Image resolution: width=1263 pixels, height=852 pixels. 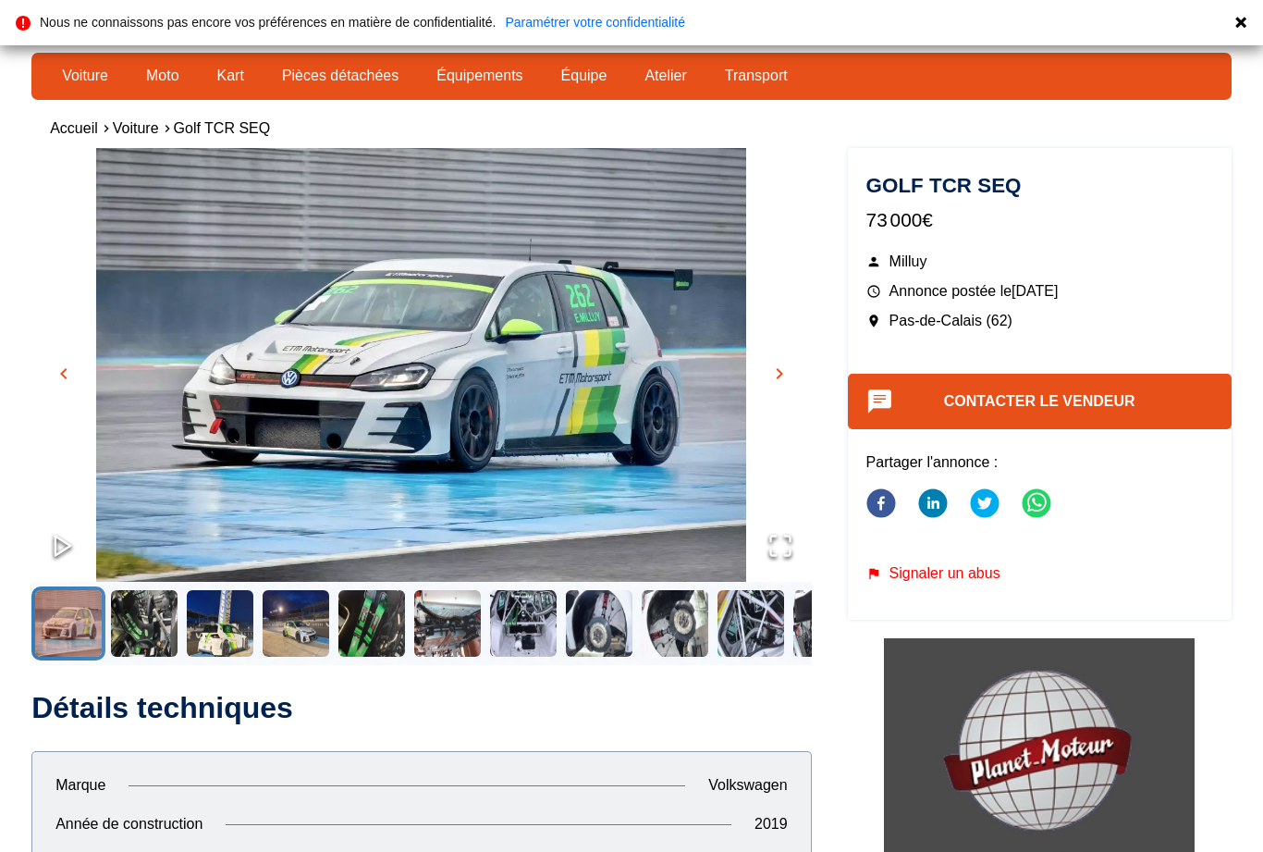 What do you see at coordinates (448, 623) in the screenshot?
I see `button: Go to Slide 6` at bounding box center [448, 623].